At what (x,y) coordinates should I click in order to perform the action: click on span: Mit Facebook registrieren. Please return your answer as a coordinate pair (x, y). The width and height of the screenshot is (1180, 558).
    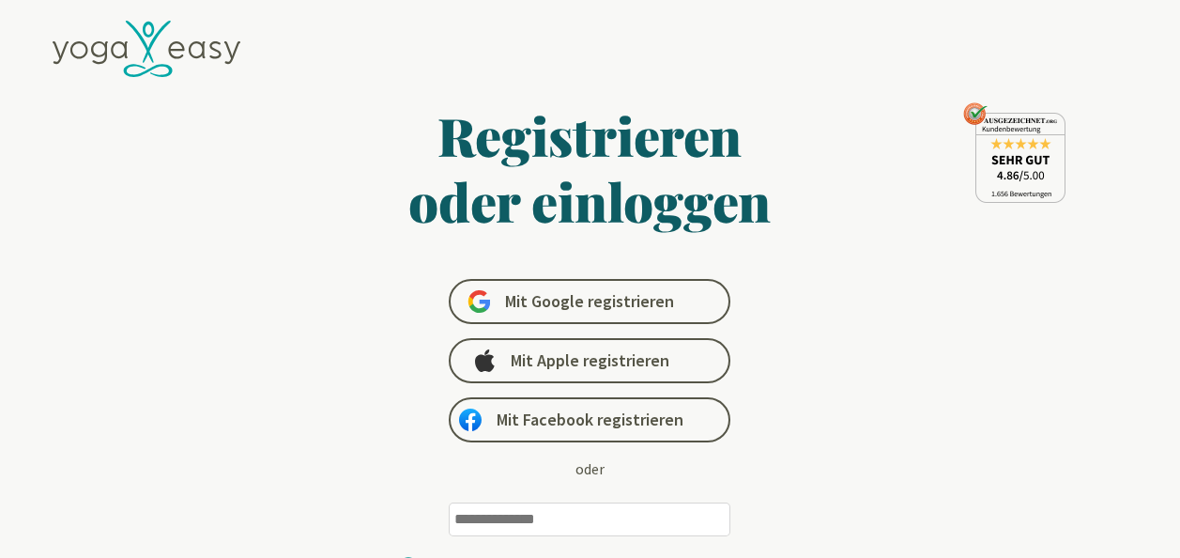
    Looking at the image, I should click on (590, 420).